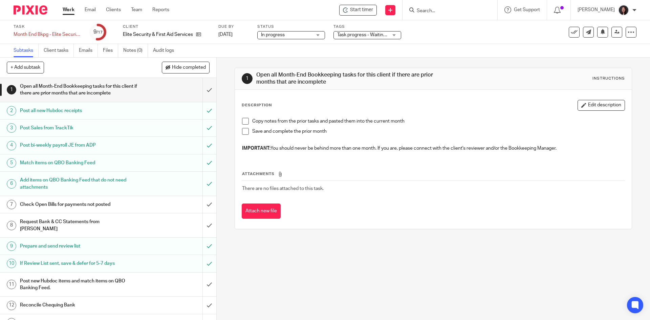 This screenshot has width=650, height=320. Describe the element at coordinates (527, 10) in the screenshot. I see `span: Get Support` at that location.